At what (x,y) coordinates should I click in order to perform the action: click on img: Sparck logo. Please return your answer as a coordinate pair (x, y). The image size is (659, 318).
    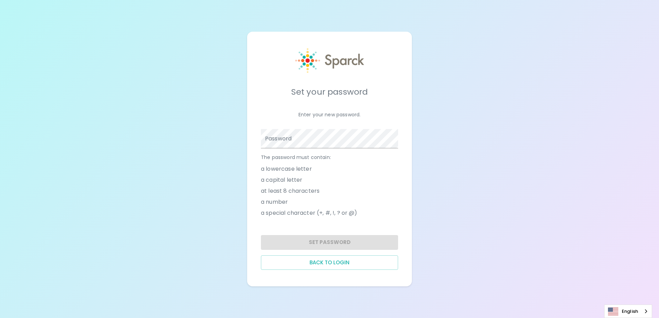
    Looking at the image, I should click on (330, 61).